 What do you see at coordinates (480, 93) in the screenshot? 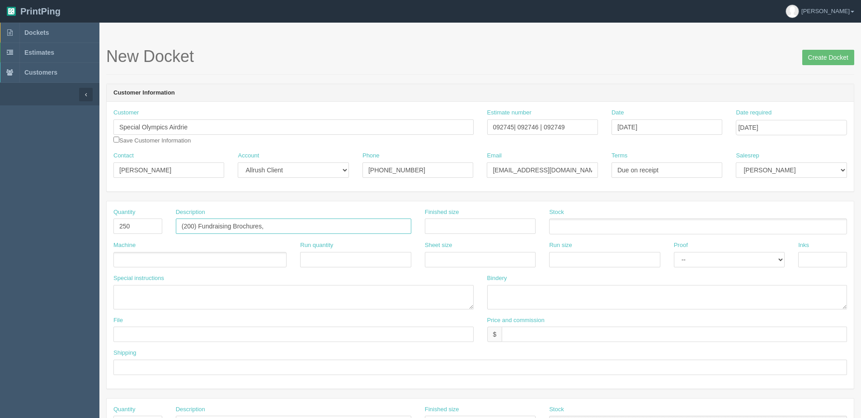
I see `header: Customer Information` at bounding box center [480, 93].